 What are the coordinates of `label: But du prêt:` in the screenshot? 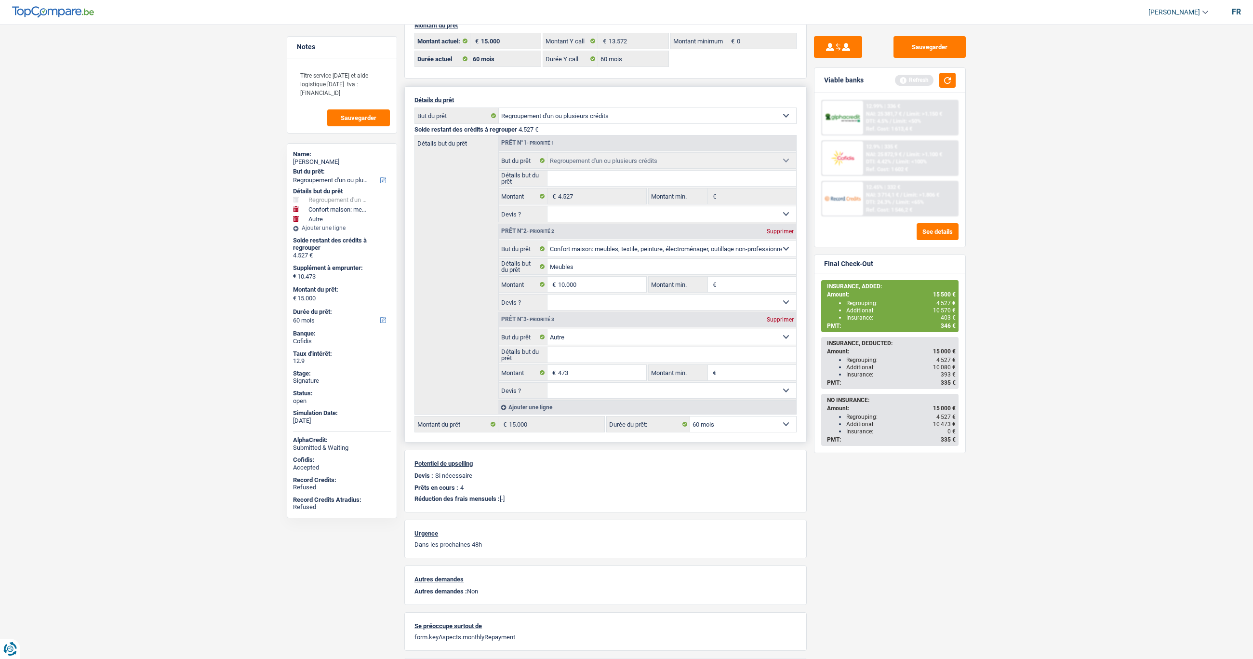 It's located at (341, 172).